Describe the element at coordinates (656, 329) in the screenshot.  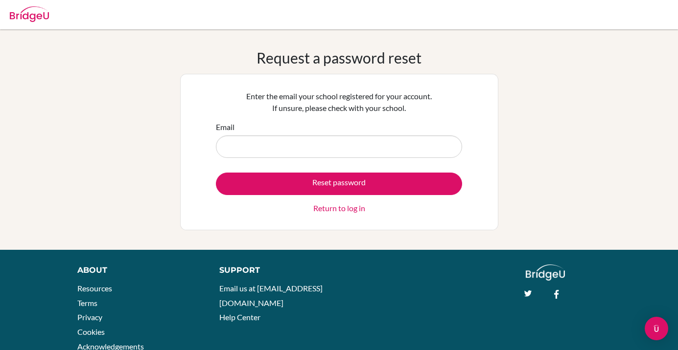
I see `div: Open Intercom Messenger` at that location.